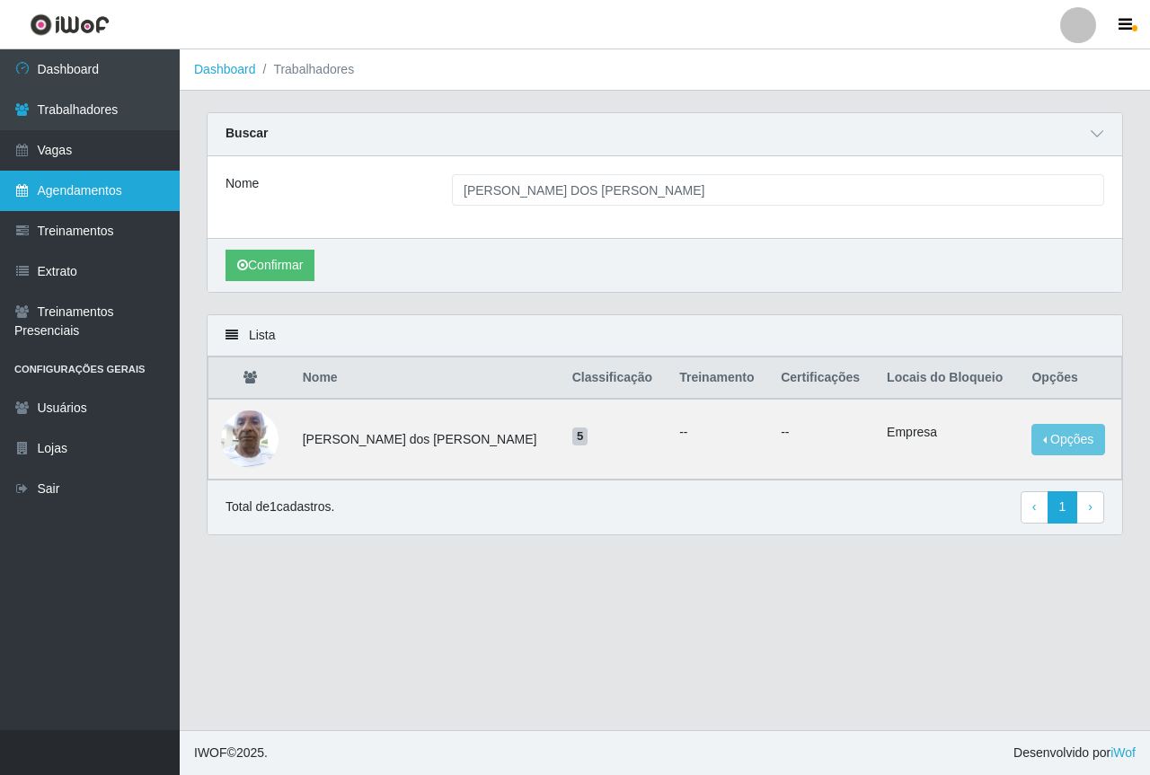 This screenshot has width=1150, height=775. I want to click on img: 1743965211684.jpeg, so click(250, 438).